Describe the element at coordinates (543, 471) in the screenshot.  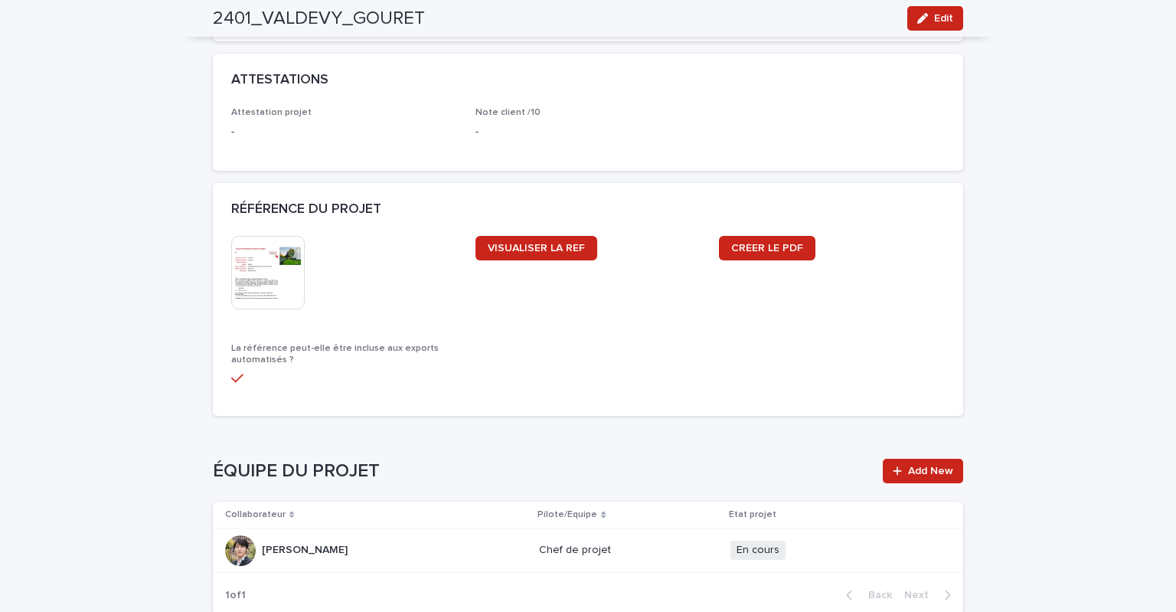
I see `h1: ÉQUIPE DU PROJET` at that location.